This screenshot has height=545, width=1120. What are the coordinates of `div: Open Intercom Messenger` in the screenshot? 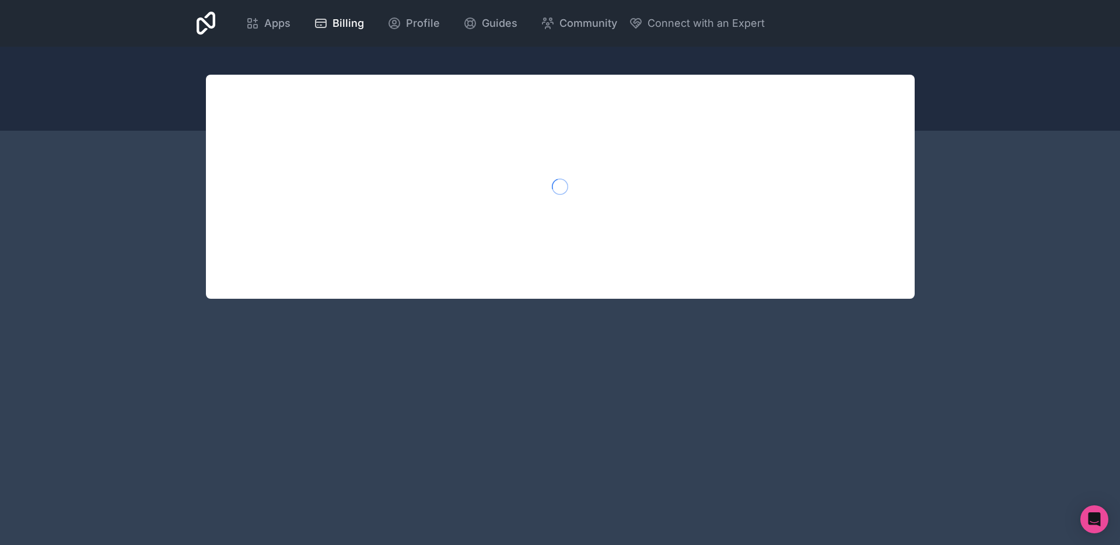 It's located at (1094, 519).